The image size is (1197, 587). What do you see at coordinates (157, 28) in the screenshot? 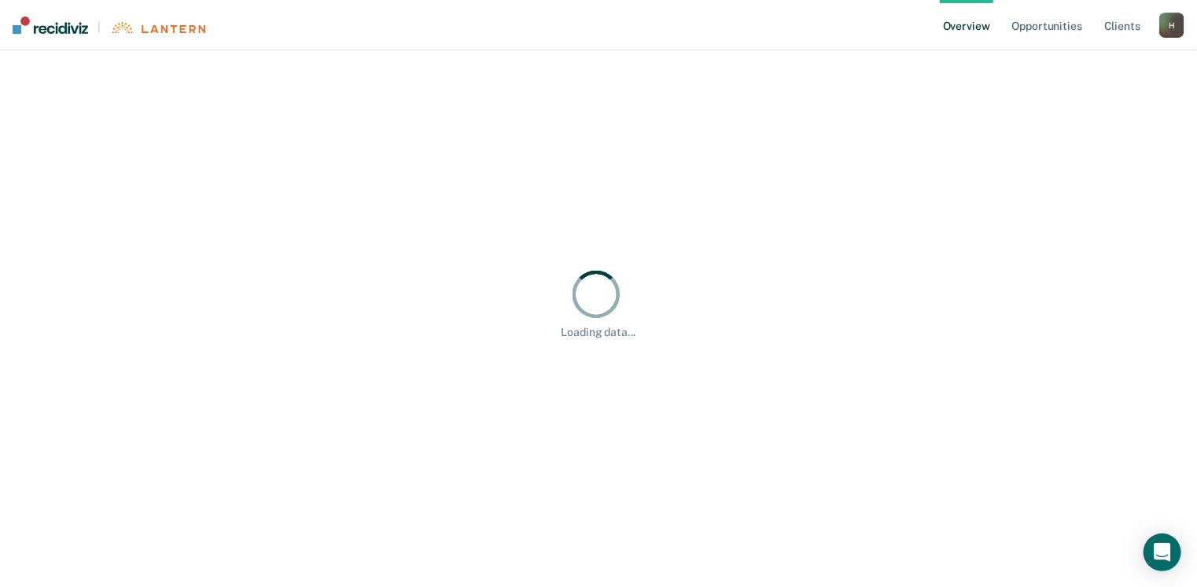
I see `img: Lantern` at bounding box center [157, 28].